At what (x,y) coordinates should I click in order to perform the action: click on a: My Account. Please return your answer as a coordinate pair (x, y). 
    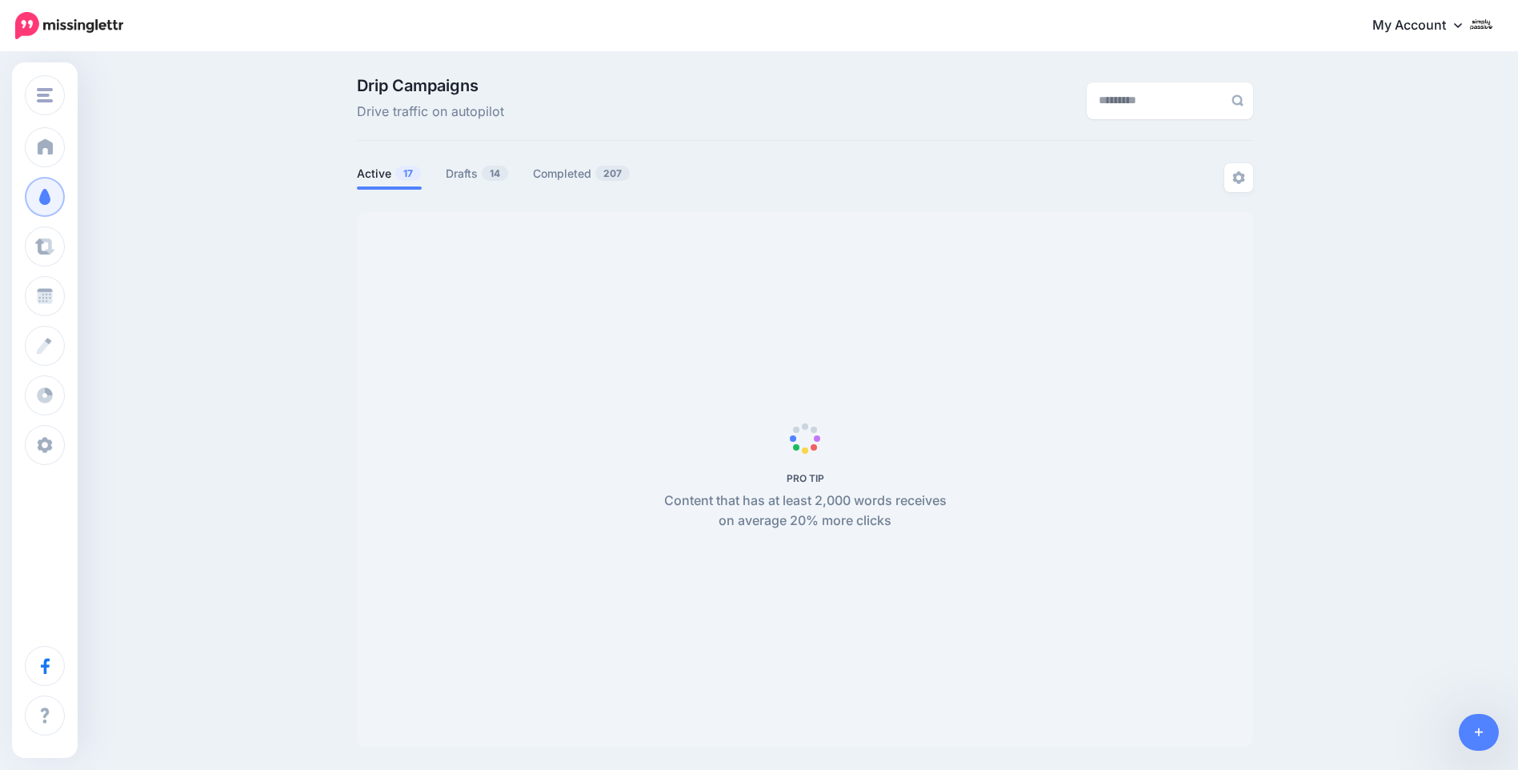
    Looking at the image, I should click on (1425, 26).